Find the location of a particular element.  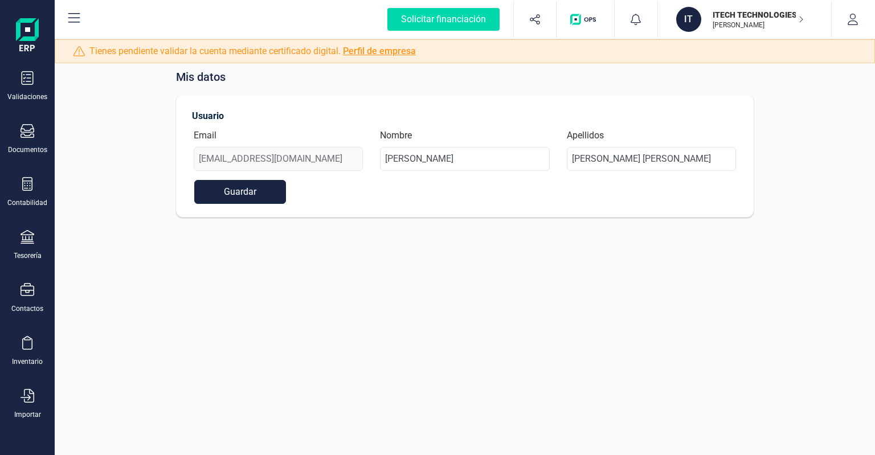

label: Nombre is located at coordinates (396, 136).